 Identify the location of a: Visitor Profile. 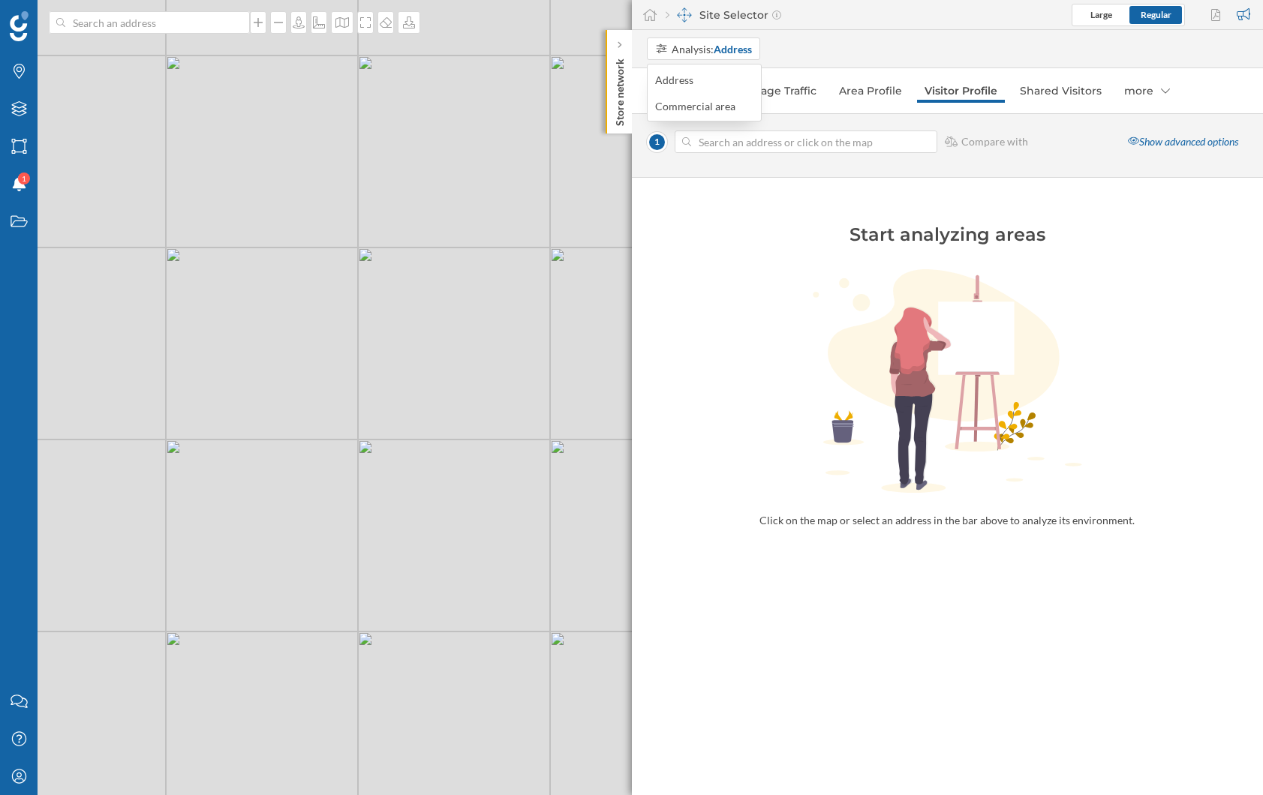
(960, 91).